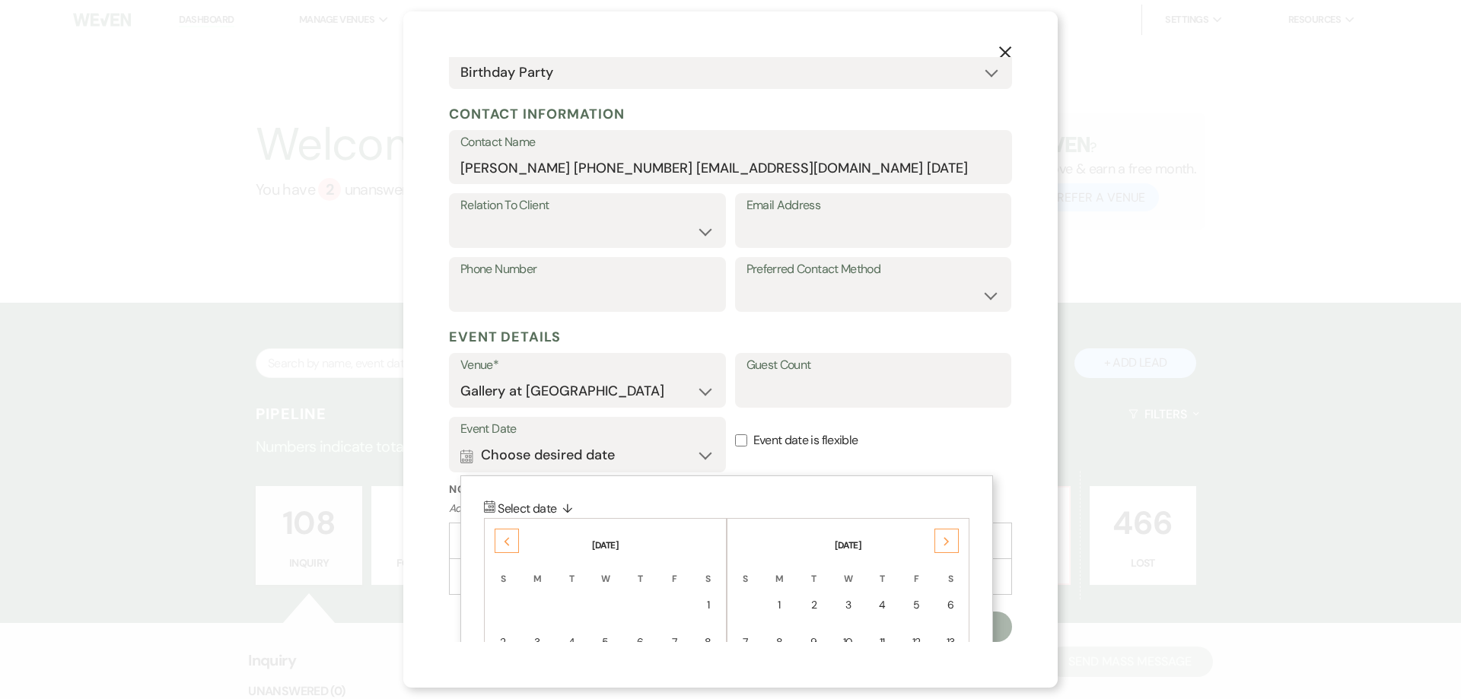 The image size is (1461, 699). Describe the element at coordinates (730, 337) in the screenshot. I see `h5: Event Details` at that location.